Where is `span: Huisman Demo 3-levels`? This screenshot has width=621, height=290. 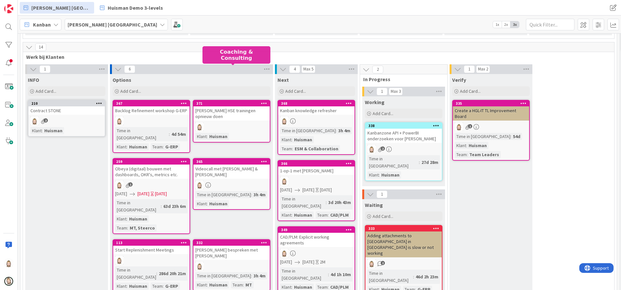
span: Huisman Demo 3-levels is located at coordinates (135, 8).